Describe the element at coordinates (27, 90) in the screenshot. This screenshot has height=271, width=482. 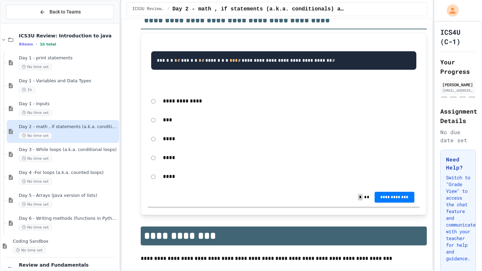
I see `span: 1h` at that location.